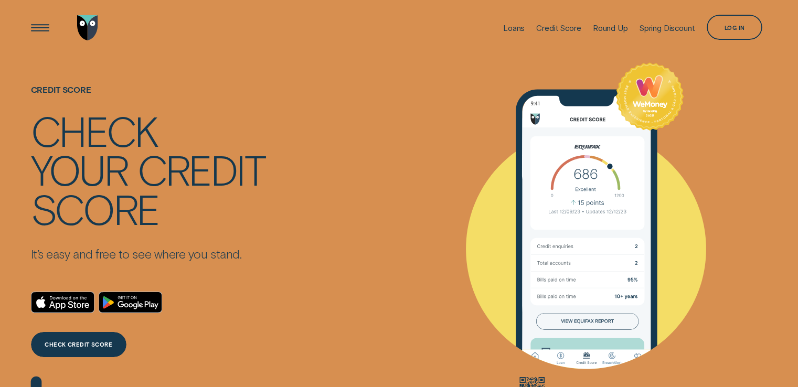 The height and width of the screenshot is (387, 798). I want to click on p: It’s easy and free to see where you stand., so click(147, 254).